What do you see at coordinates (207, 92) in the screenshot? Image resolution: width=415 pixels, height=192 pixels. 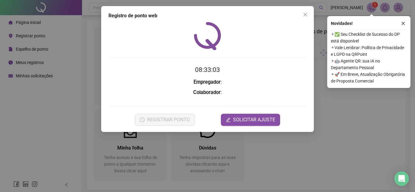 I see `strong: Colaborador` at bounding box center [207, 92].